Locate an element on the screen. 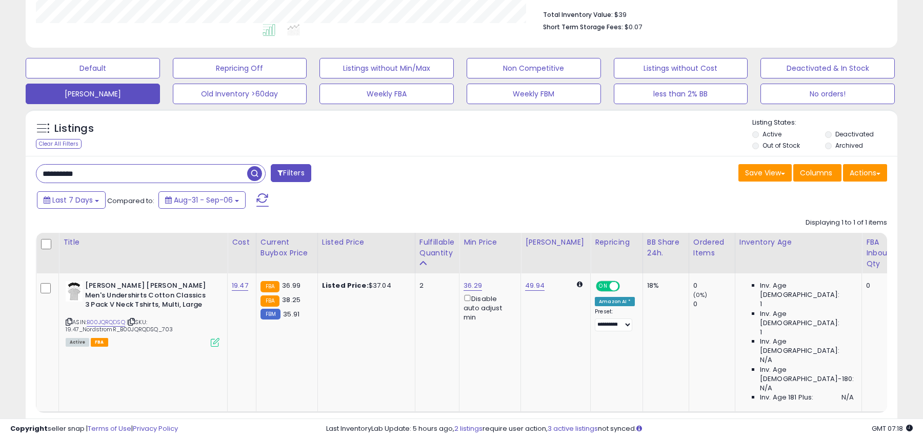 This screenshot has width=923, height=439. button: Filters is located at coordinates (291, 173).